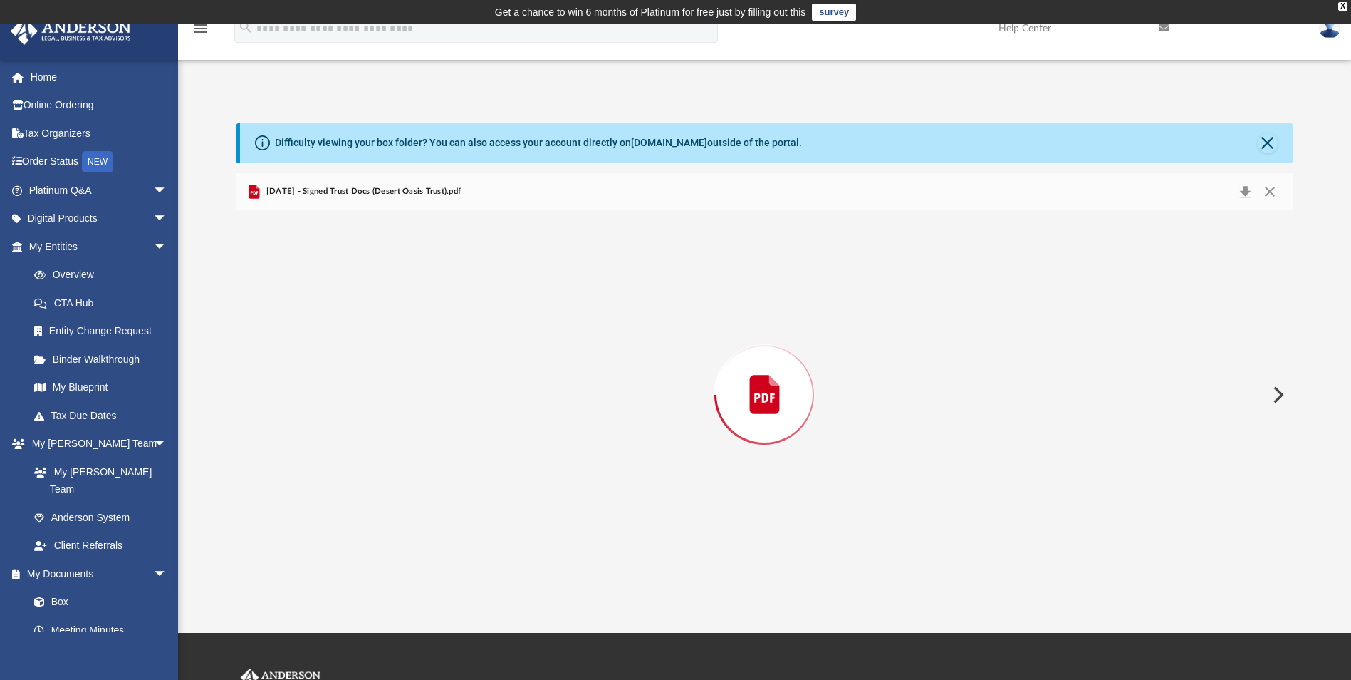 This screenshot has height=680, width=1351. What do you see at coordinates (104, 359) in the screenshot?
I see `a: Binder Walkthrough` at bounding box center [104, 359].